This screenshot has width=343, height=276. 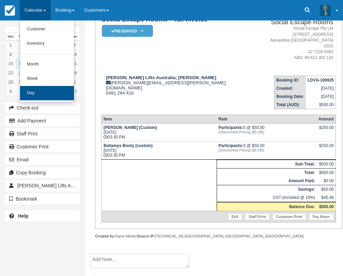 What do you see at coordinates (290, 96) in the screenshot?
I see `th: Booking Date:` at bounding box center [290, 96].